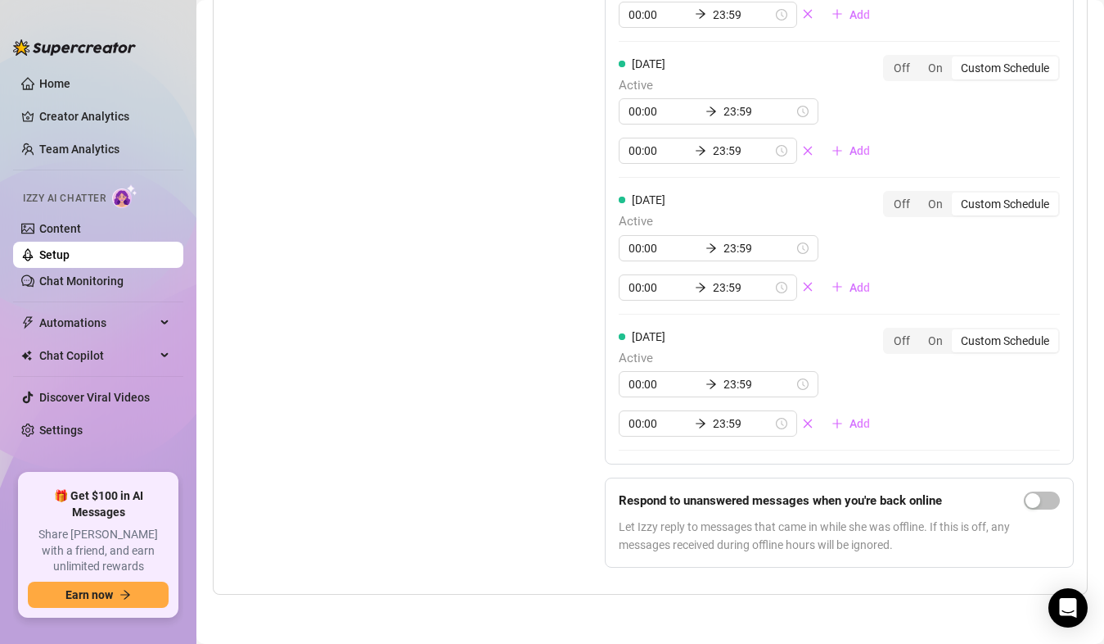  I want to click on a: Team Analytics, so click(79, 149).